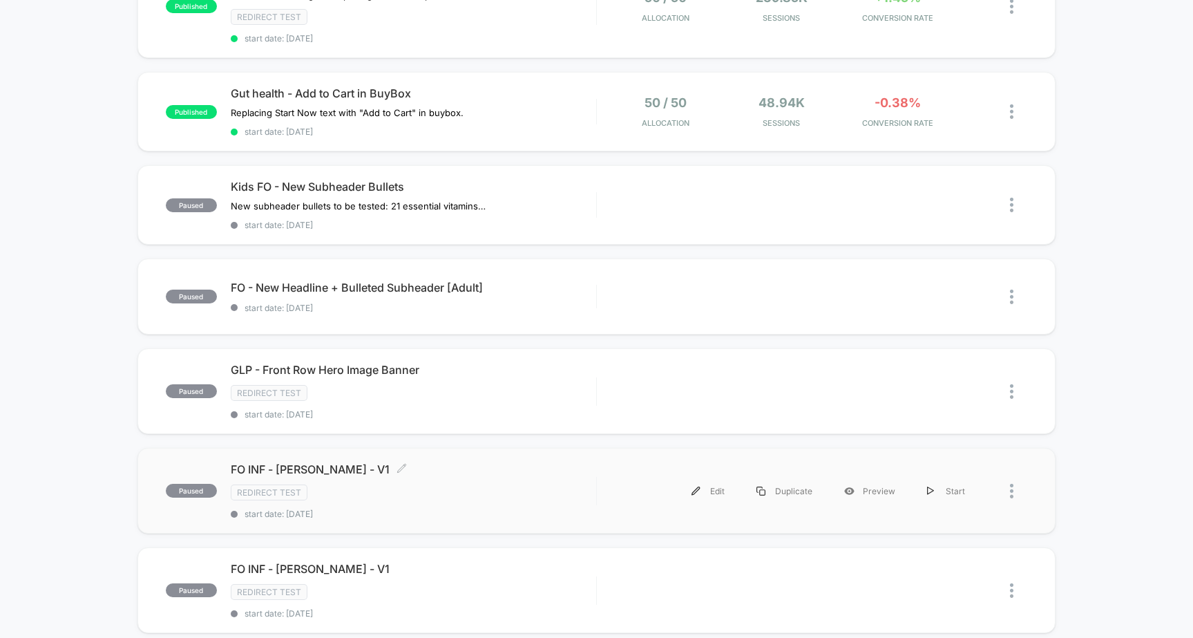 This screenshot has height=638, width=1193. I want to click on span: FO - New Headline + Bulleted Subheader [Adult], so click(413, 287).